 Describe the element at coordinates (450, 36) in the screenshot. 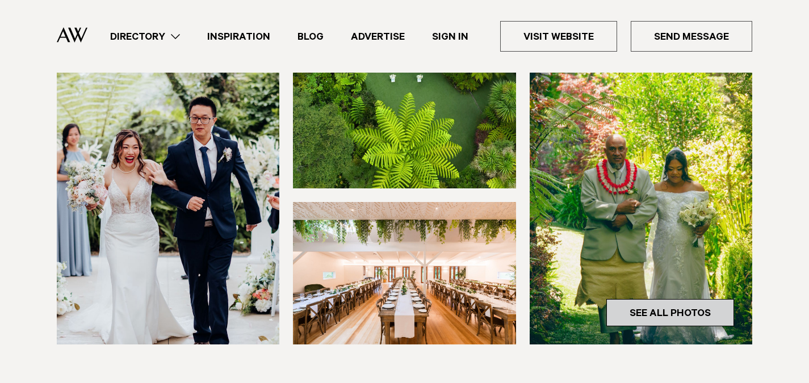

I see `a: Sign In` at that location.